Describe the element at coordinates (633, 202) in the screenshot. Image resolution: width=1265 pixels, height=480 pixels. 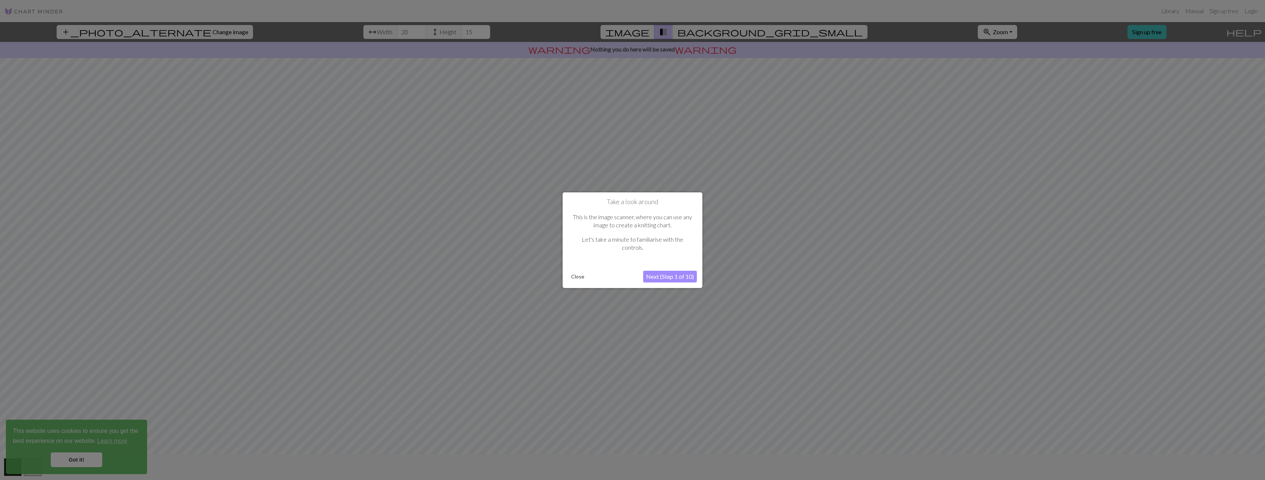
I see `h1: Take a look around` at that location.